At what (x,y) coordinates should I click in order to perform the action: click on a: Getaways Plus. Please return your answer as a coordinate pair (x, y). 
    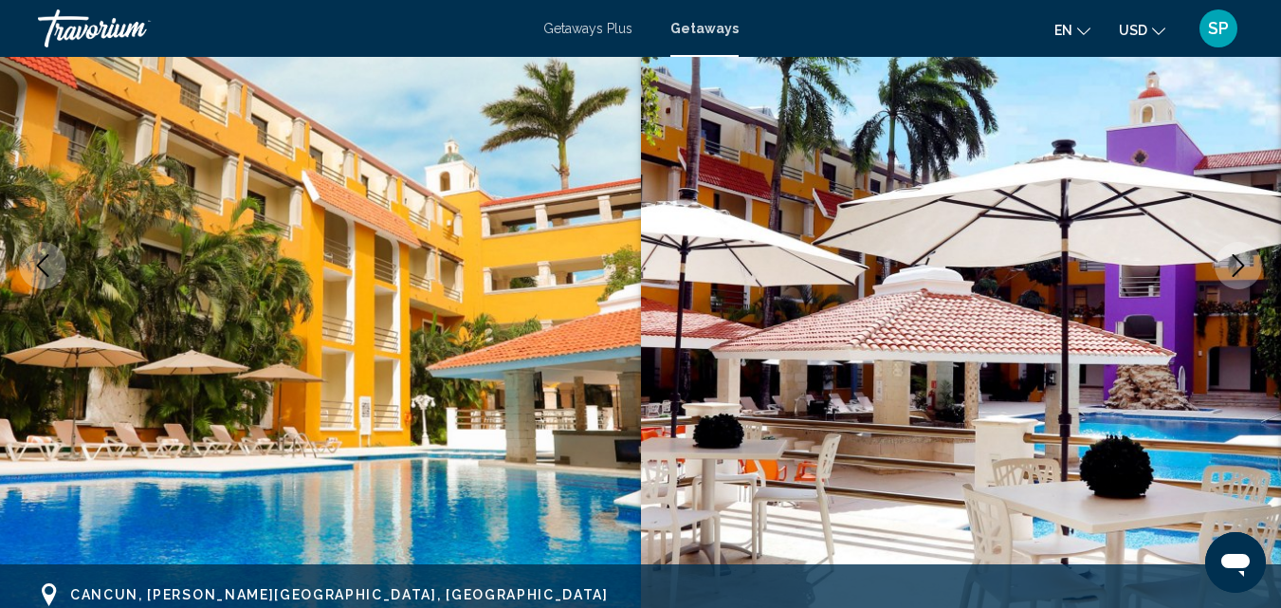
    Looking at the image, I should click on (588, 28).